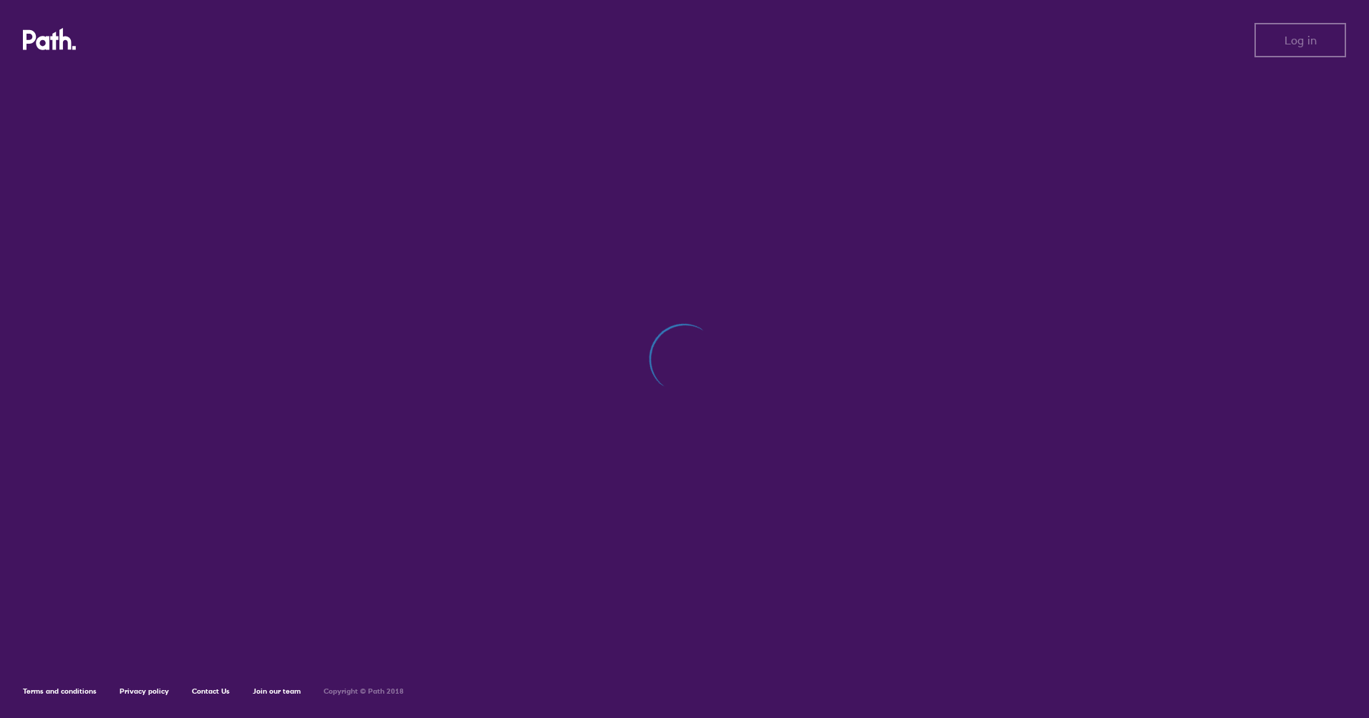 This screenshot has width=1369, height=718. What do you see at coordinates (1301, 40) in the screenshot?
I see `span: Log in` at bounding box center [1301, 40].